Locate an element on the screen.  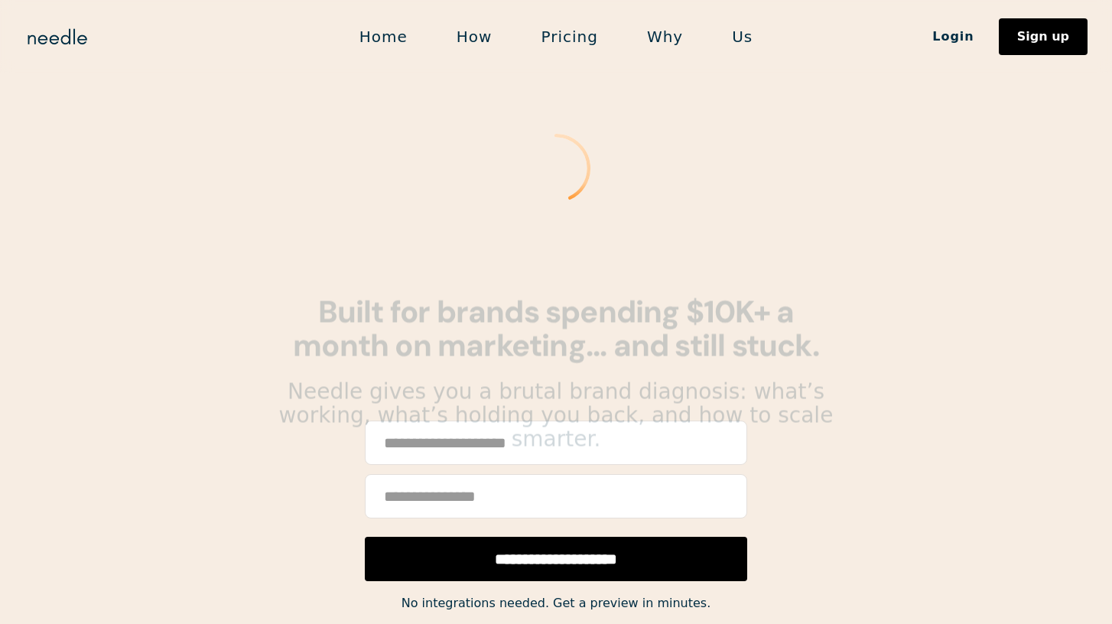
strong: Built for brands spending $10K+ a month on marketing... and still stuck. is located at coordinates (556, 328).